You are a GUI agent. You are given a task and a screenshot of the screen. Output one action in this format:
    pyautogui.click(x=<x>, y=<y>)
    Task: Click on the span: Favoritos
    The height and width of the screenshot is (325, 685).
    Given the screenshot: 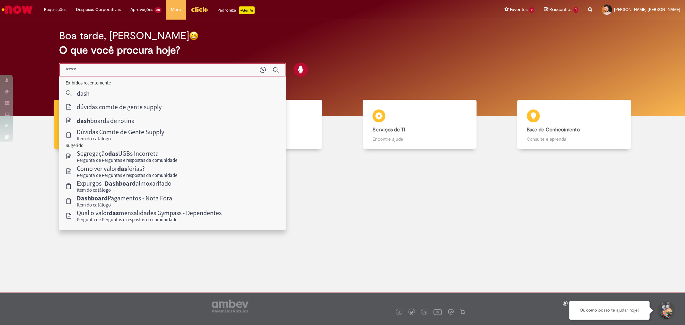 What is the action you would take?
    pyautogui.click(x=519, y=10)
    